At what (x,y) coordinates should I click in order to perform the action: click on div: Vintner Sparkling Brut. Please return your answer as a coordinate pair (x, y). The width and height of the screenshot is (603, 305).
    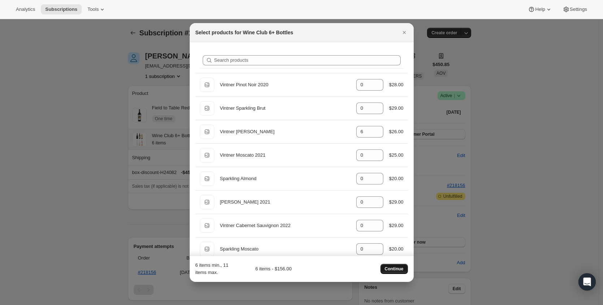
    Looking at the image, I should click on (285, 108).